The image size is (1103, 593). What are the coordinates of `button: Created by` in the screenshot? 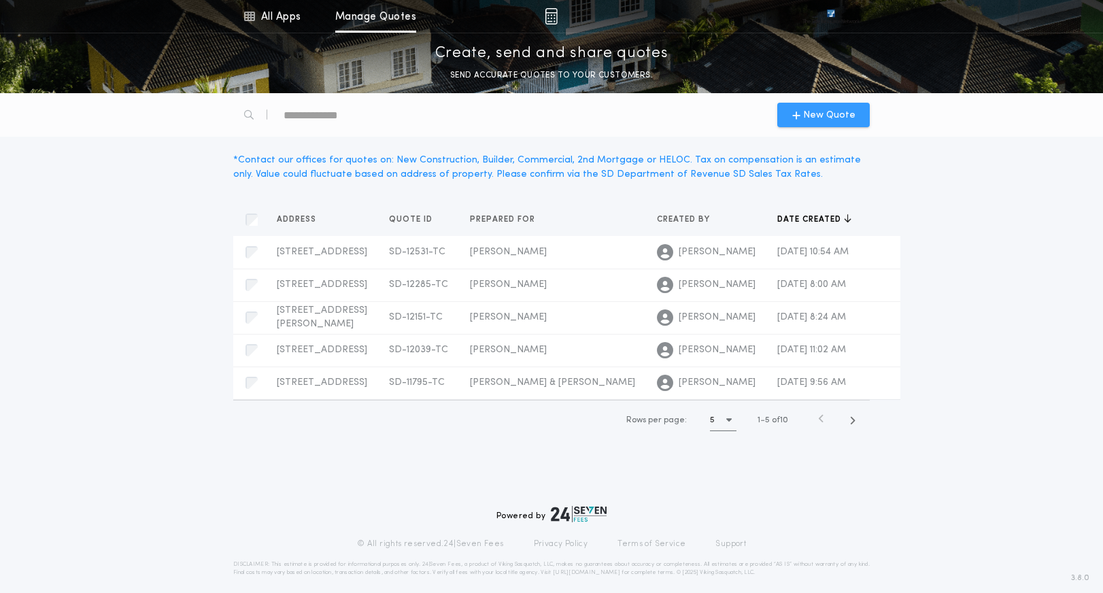 It's located at (688, 220).